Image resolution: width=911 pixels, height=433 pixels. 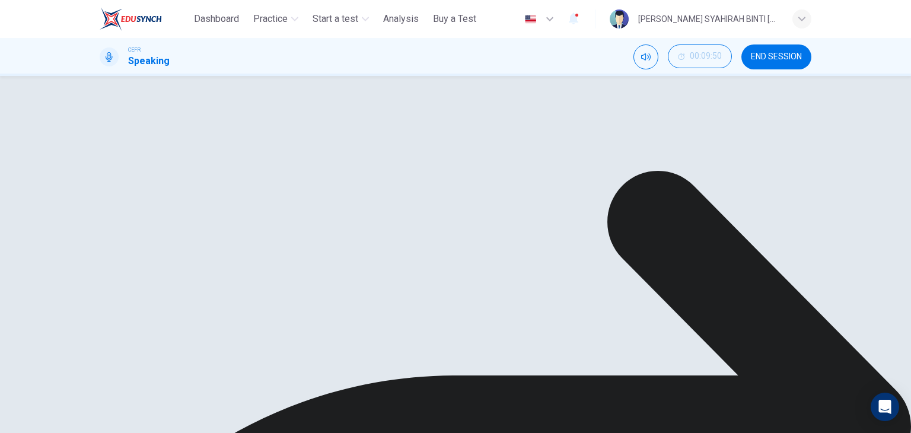 What do you see at coordinates (271, 19) in the screenshot?
I see `span: Practice` at bounding box center [271, 19].